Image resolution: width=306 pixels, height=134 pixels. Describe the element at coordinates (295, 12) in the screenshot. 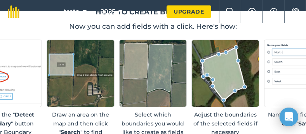

I see `img: A cog icon` at that location.